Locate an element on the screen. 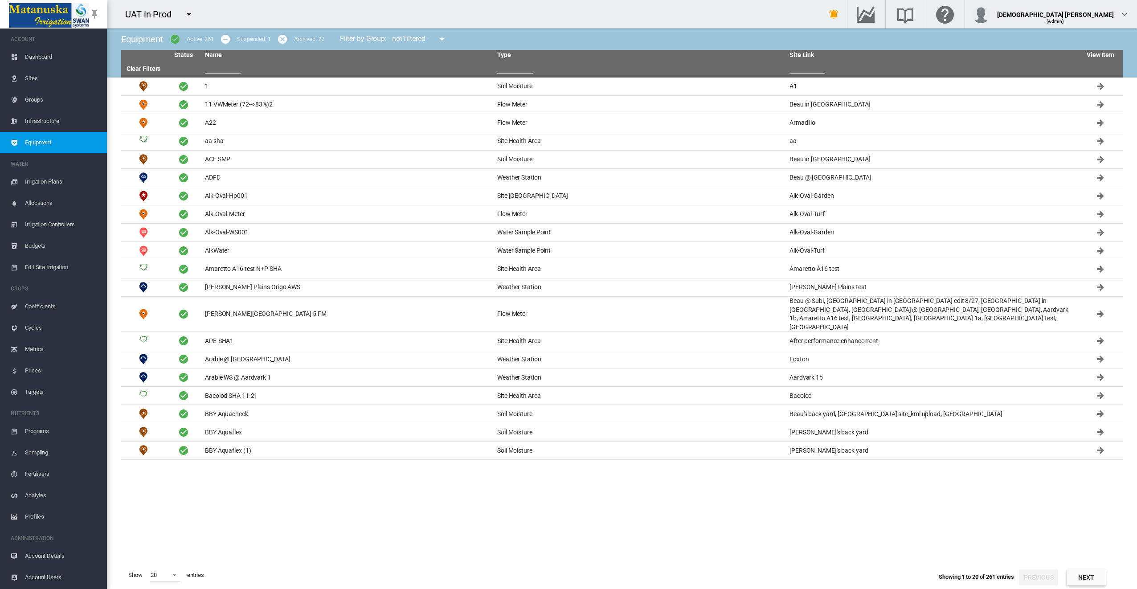 This screenshot has width=1137, height=589. tr: Flow Meter A22 Flow Meter Armadillo Click to go to equipment is located at coordinates (622, 123).